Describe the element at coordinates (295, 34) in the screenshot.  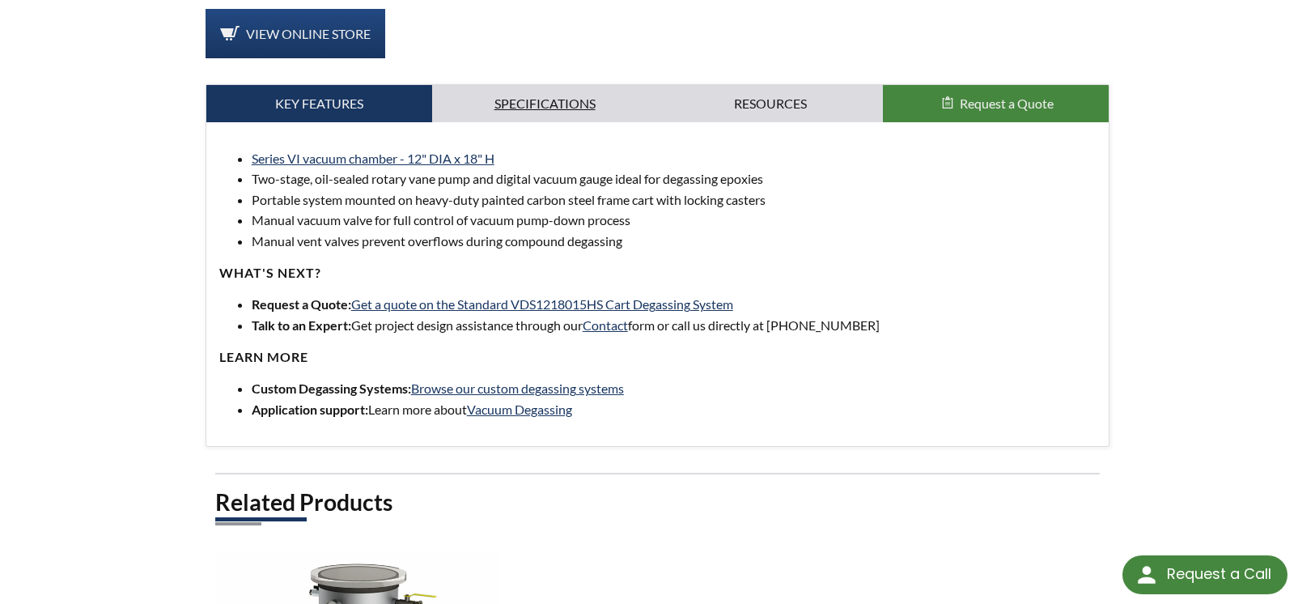
I see `a: View Online Store` at that location.